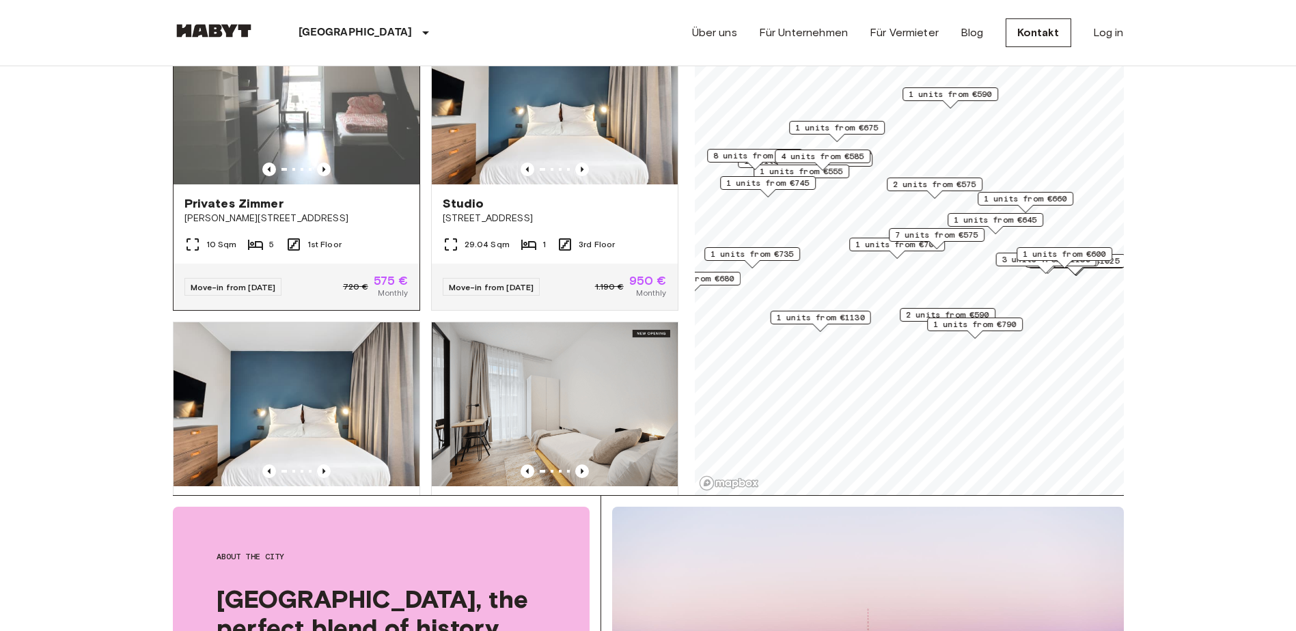 The height and width of the screenshot is (631, 1296). Describe the element at coordinates (648, 281) in the screenshot. I see `span: 950 €` at that location.